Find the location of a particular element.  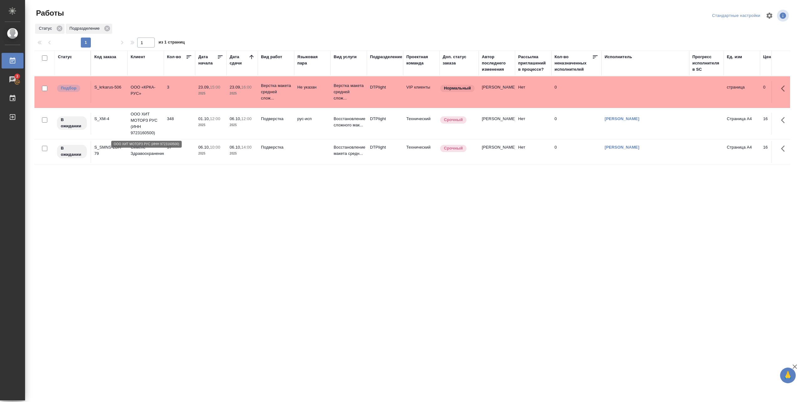

p: 14:00 is located at coordinates (246, 147).